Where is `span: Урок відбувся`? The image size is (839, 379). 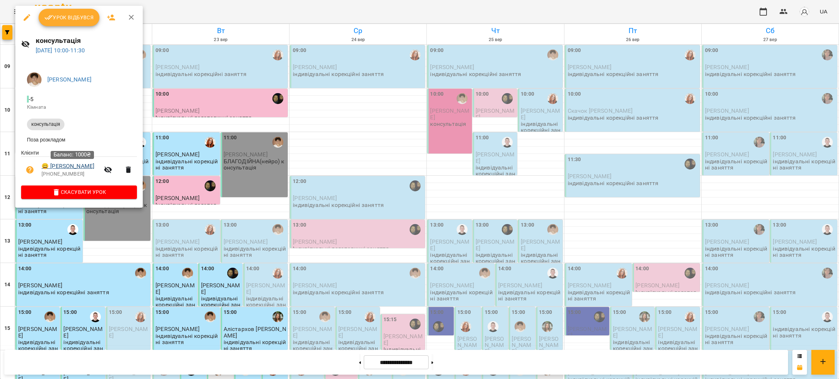
span: Урок відбувся is located at coordinates (69, 17).